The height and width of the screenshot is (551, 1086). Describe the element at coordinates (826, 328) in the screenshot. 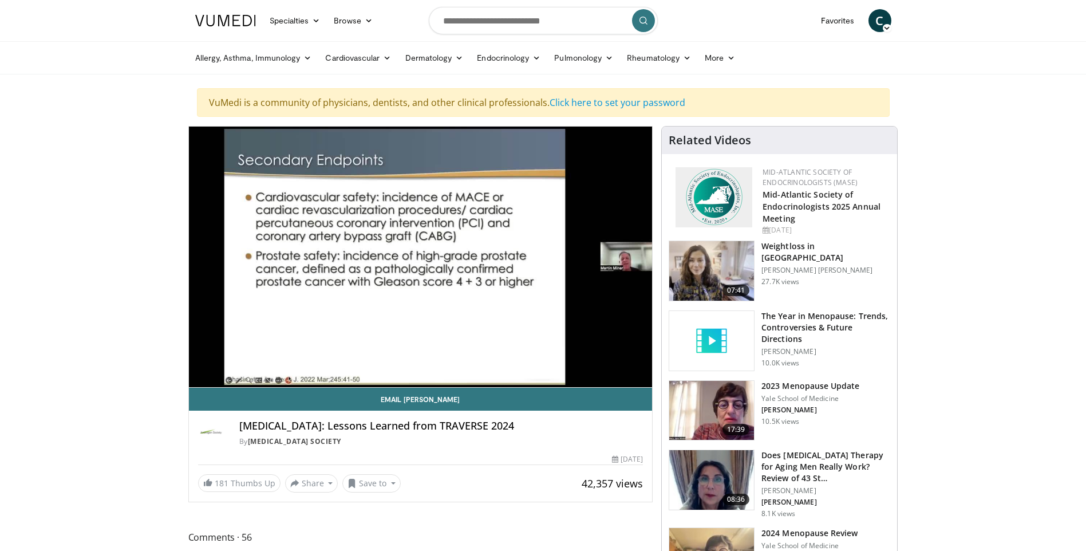

I see `h3: The Year in Menopause: Trends, Controversies & Future Directions` at that location.